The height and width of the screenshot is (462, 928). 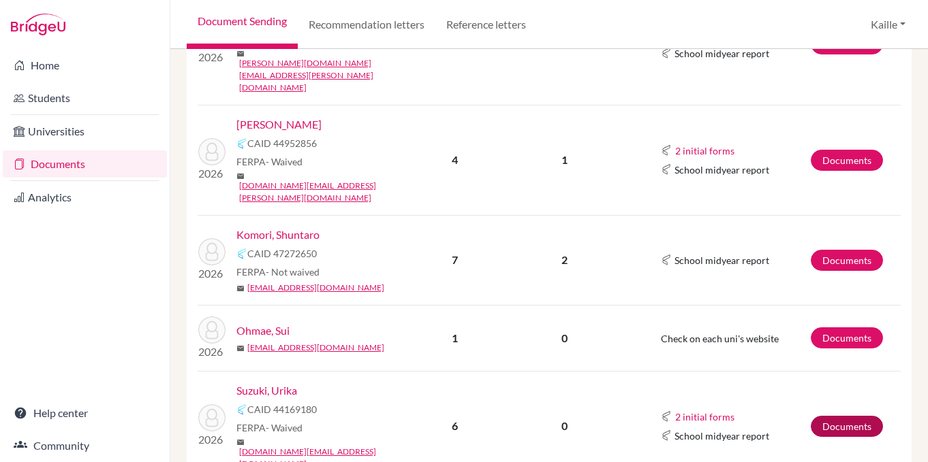 What do you see at coordinates (564, 160) in the screenshot?
I see `p: 1` at bounding box center [564, 160].